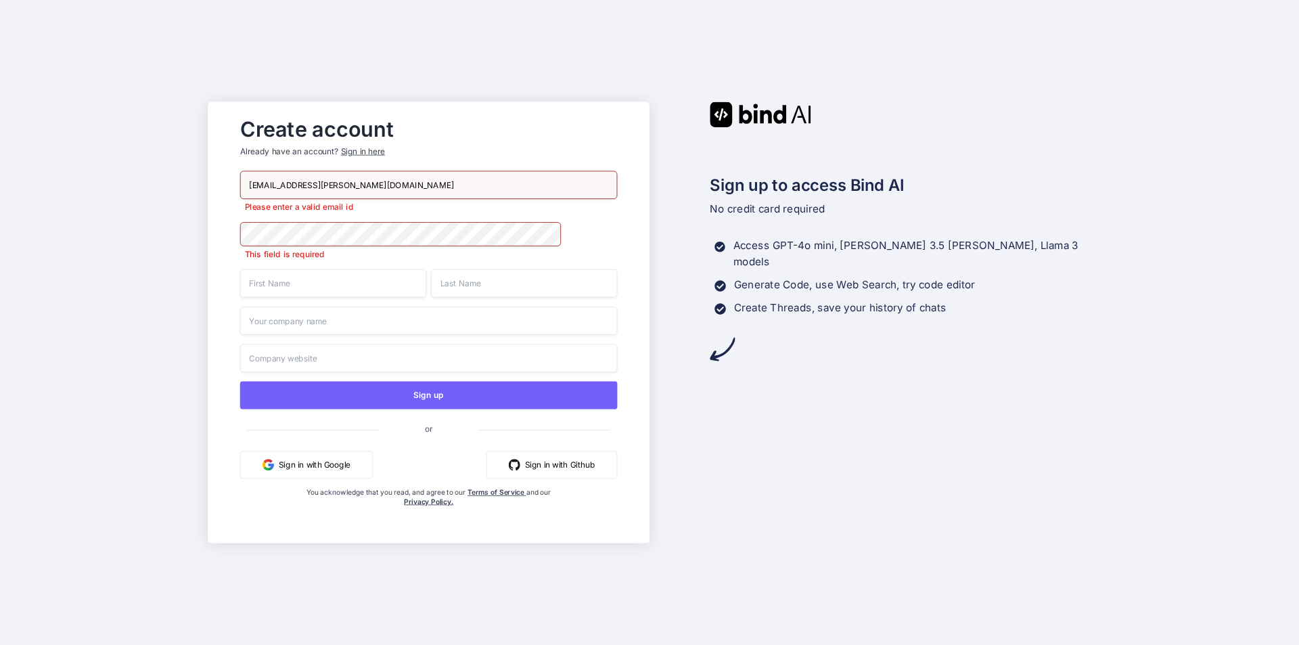 Image resolution: width=1299 pixels, height=645 pixels. I want to click on div: You acknowledge that you read, and agree to our and our, so click(429, 511).